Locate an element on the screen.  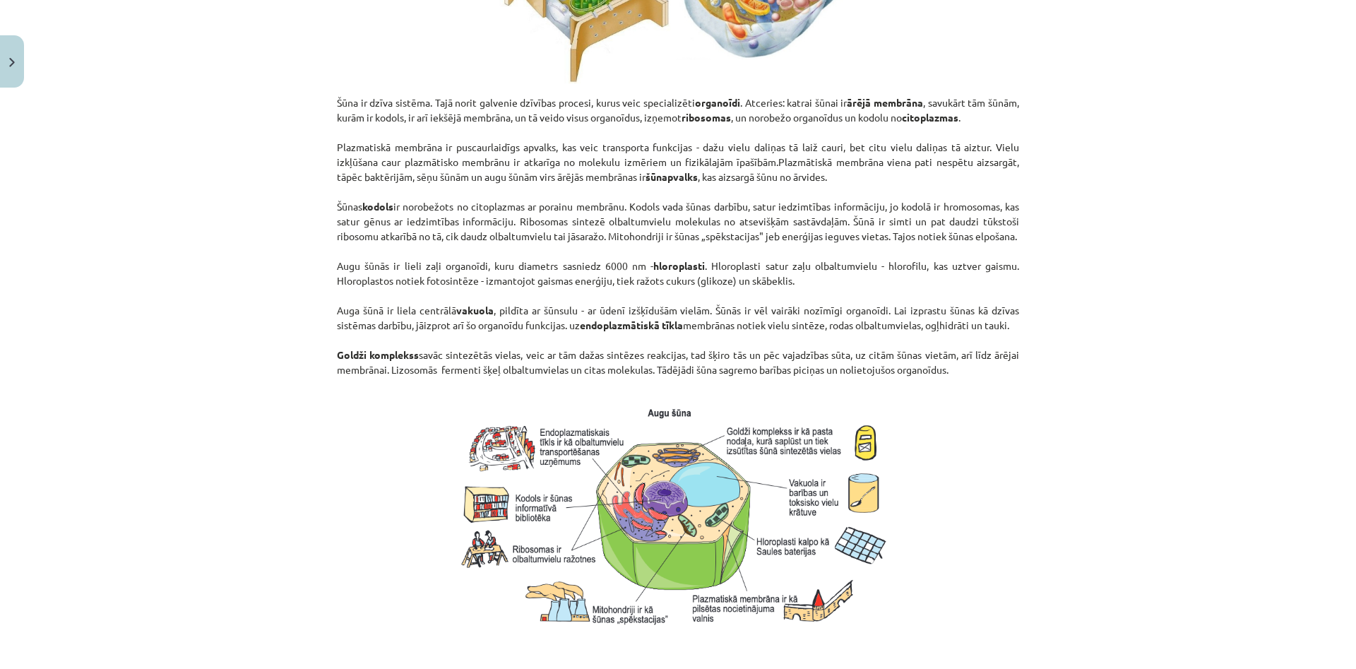
strong: vakuola is located at coordinates (475, 310).